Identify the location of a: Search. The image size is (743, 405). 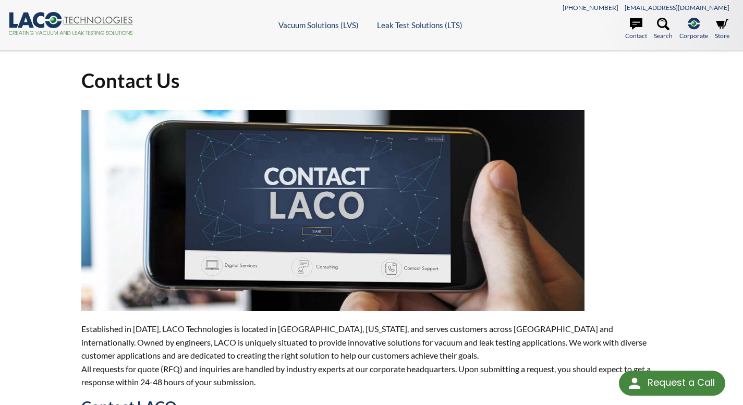
(664, 29).